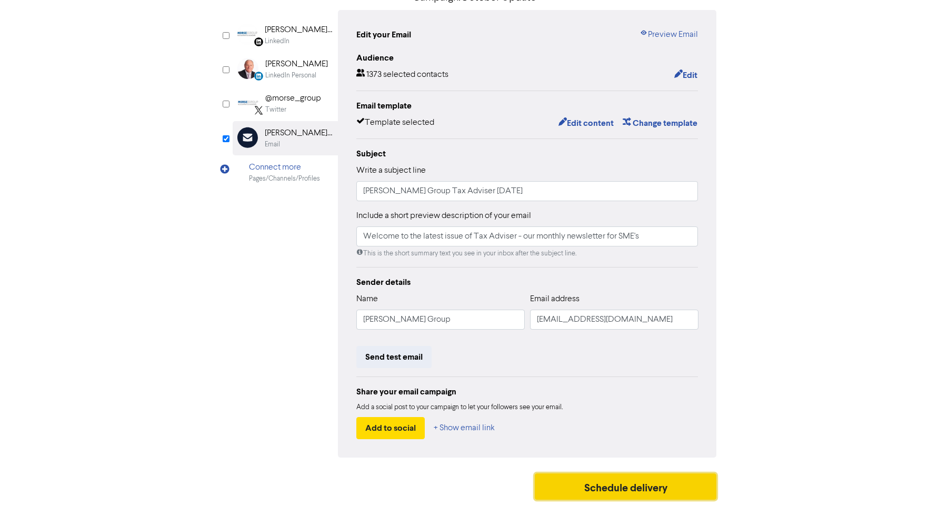  What do you see at coordinates (586, 123) in the screenshot?
I see `button: Edit content` at bounding box center [586, 123].